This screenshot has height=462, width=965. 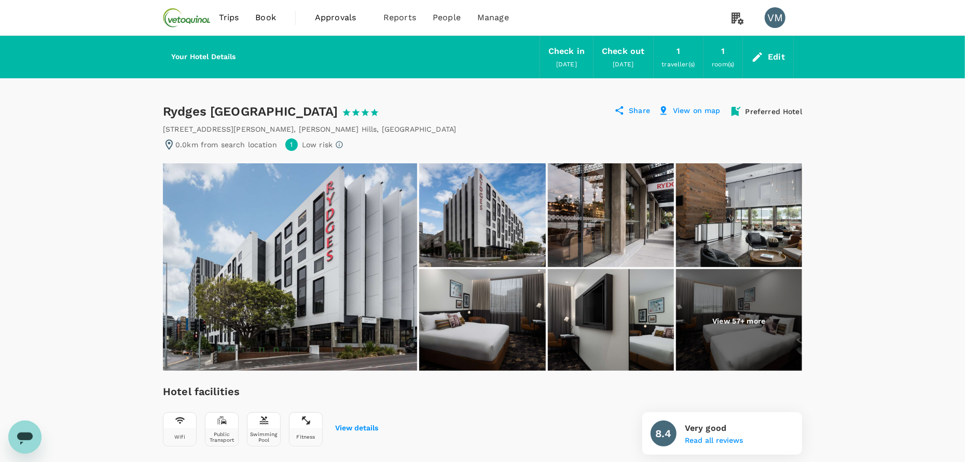 I want to click on span: Reports, so click(x=400, y=18).